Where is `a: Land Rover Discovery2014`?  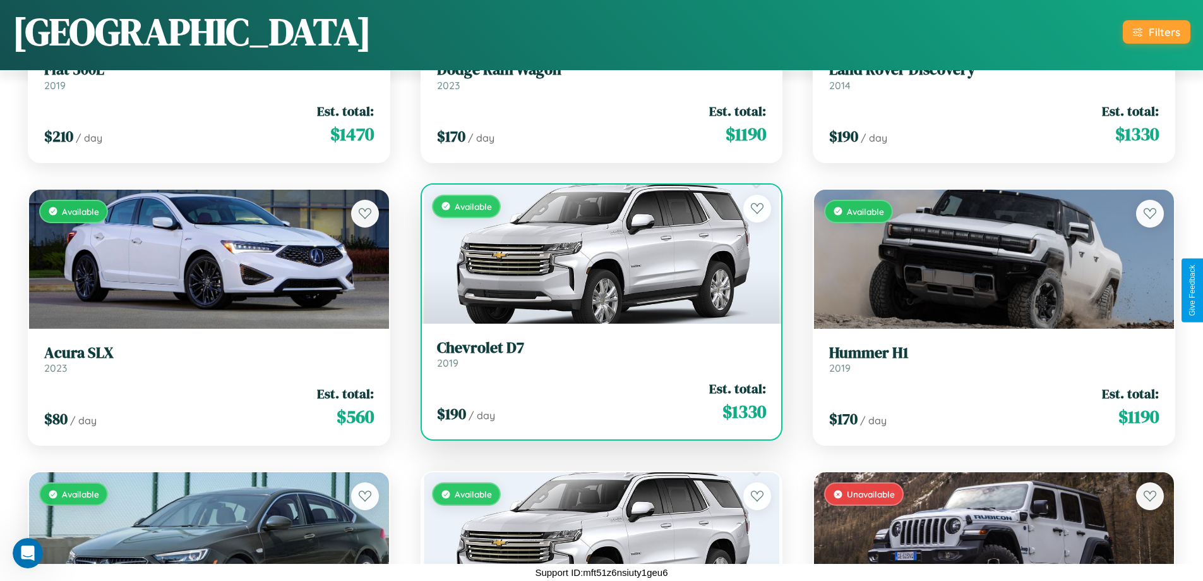 a: Land Rover Discovery2014 is located at coordinates (994, 76).